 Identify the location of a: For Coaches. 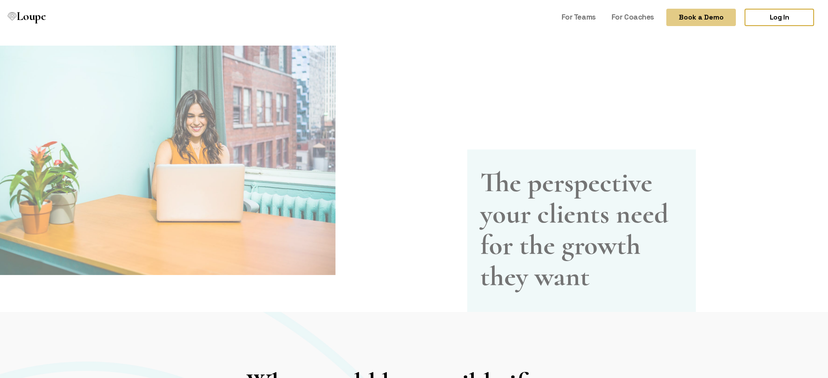
(633, 17).